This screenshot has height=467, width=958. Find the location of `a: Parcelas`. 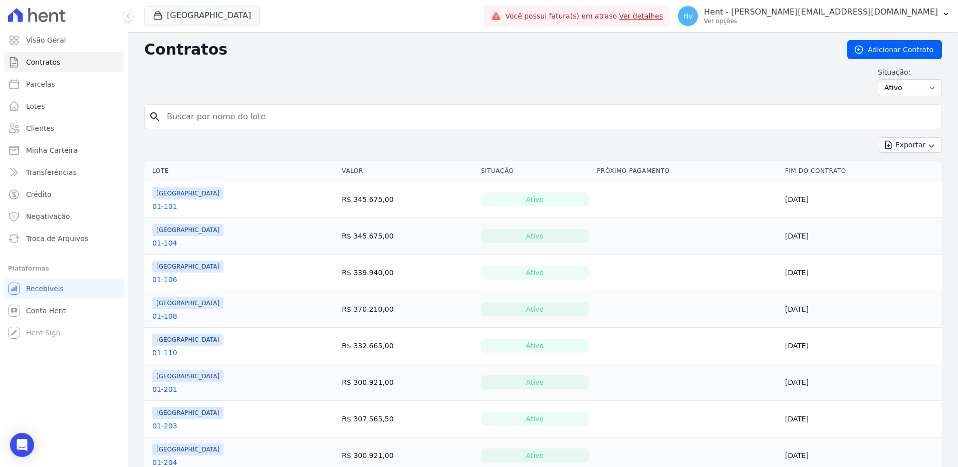

a: Parcelas is located at coordinates (64, 84).